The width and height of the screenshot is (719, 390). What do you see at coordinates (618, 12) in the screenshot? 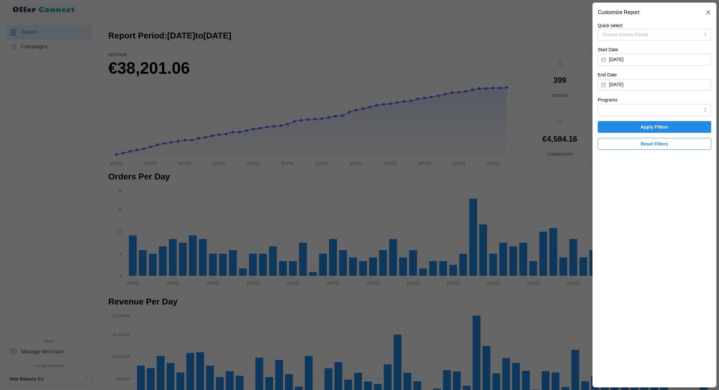
I see `h2: Customize Report` at bounding box center [618, 12].